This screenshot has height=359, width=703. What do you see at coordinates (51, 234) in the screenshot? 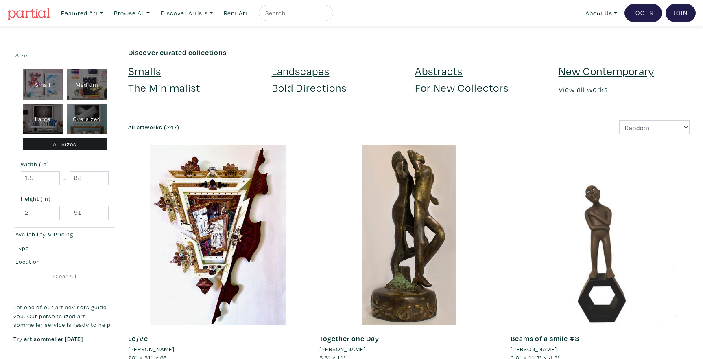
I see `div: Availability & Pricing` at bounding box center [51, 234].